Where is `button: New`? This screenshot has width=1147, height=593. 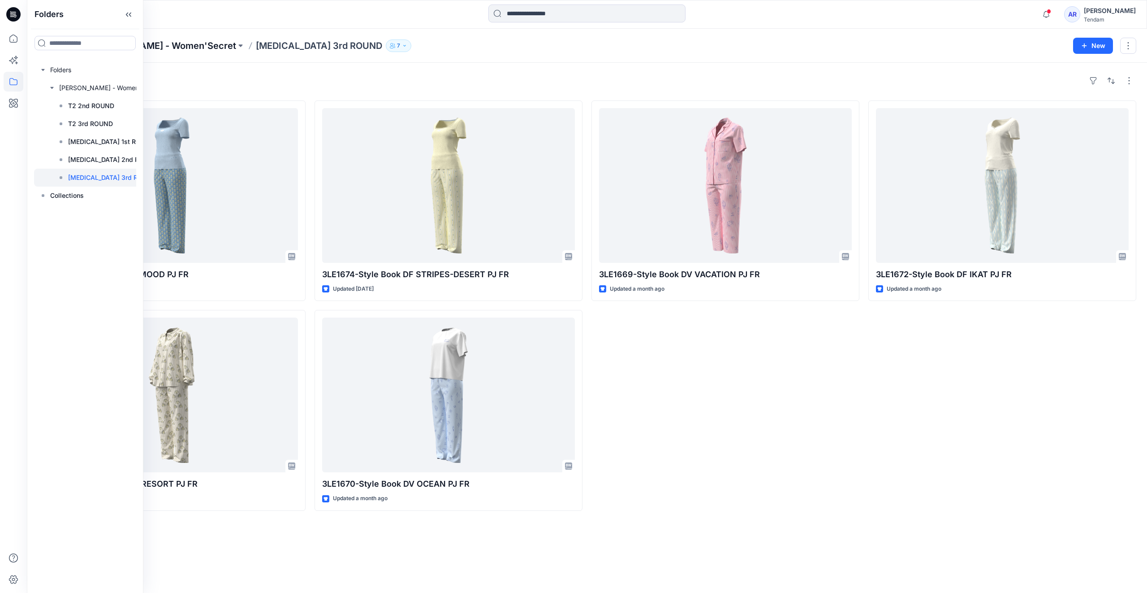
button: New is located at coordinates (1093, 46).